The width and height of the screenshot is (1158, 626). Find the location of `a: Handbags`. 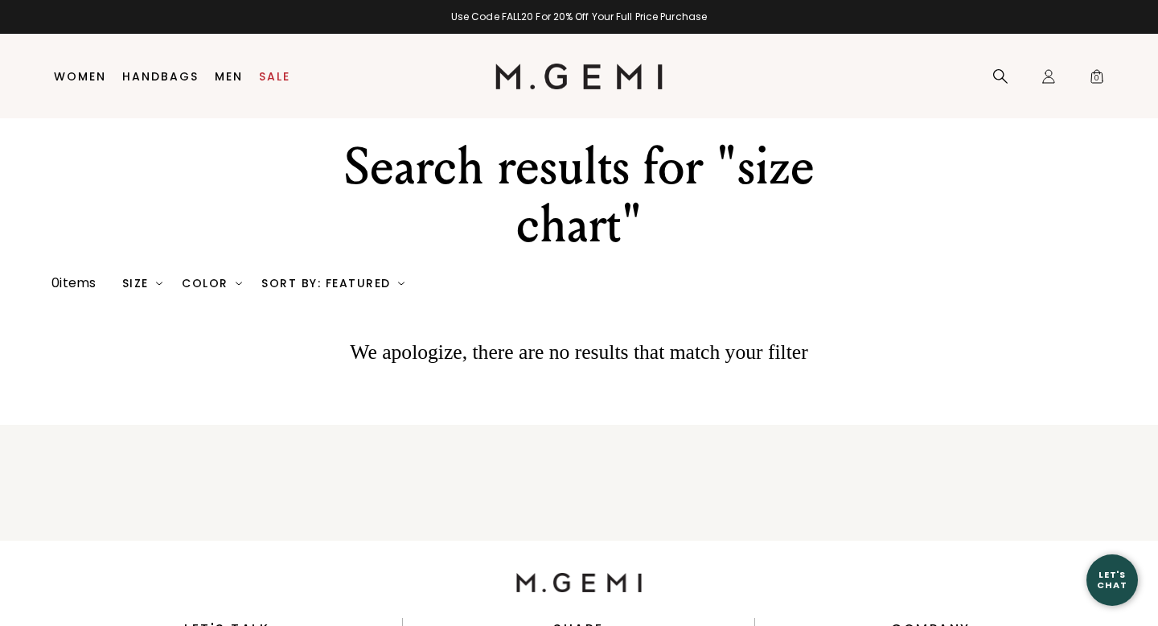

a: Handbags is located at coordinates (160, 76).